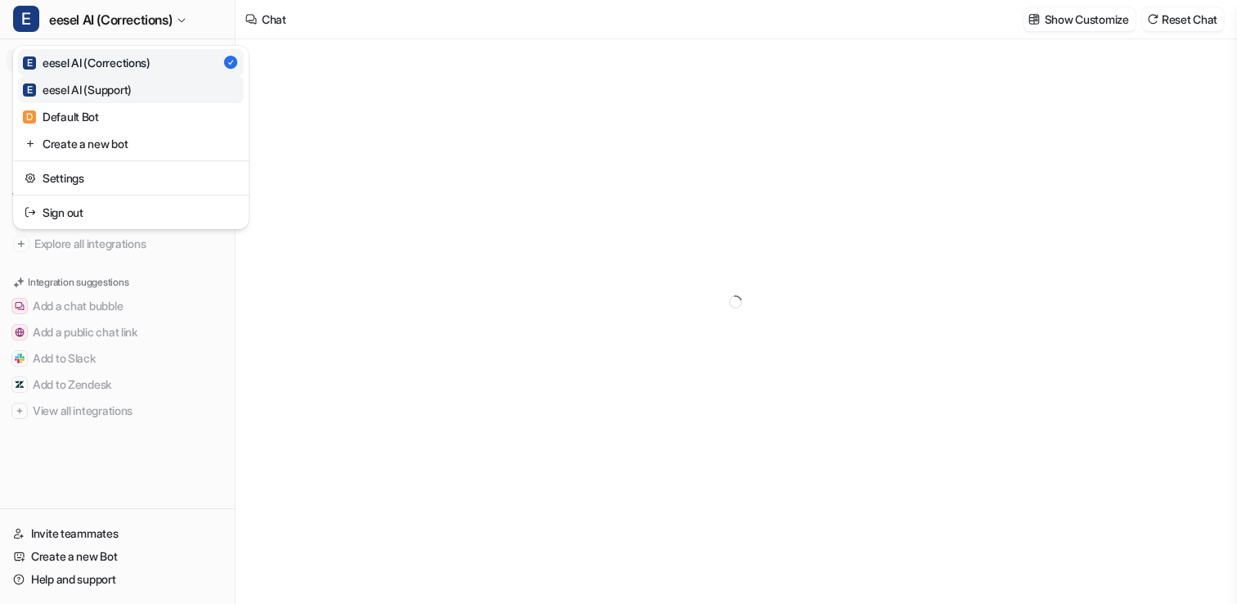 This screenshot has height=604, width=1237. I want to click on span: eesel AI (Corrections), so click(110, 20).